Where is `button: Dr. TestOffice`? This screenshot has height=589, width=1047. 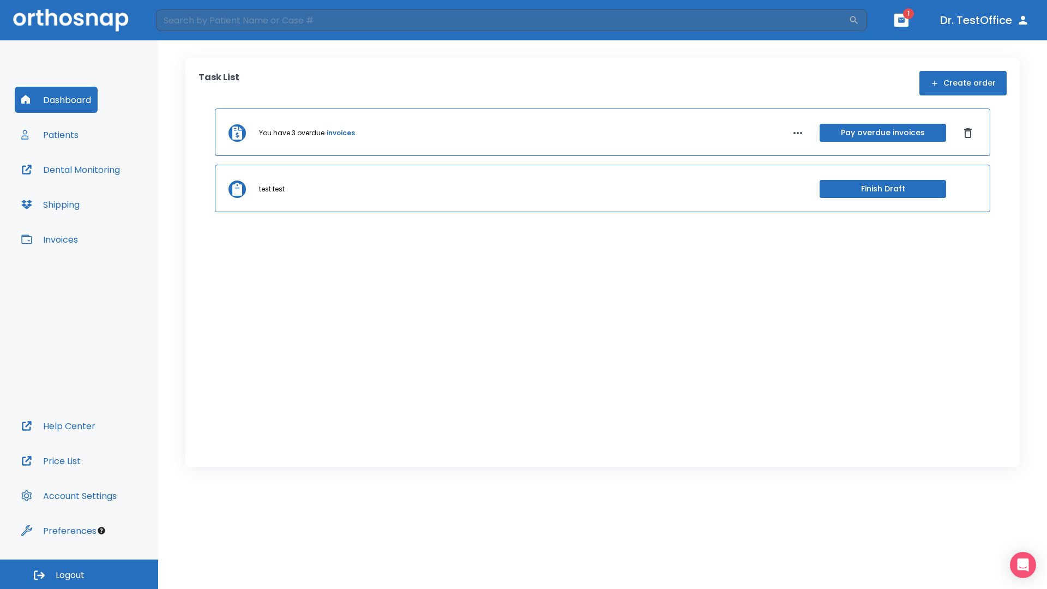 button: Dr. TestOffice is located at coordinates (985, 20).